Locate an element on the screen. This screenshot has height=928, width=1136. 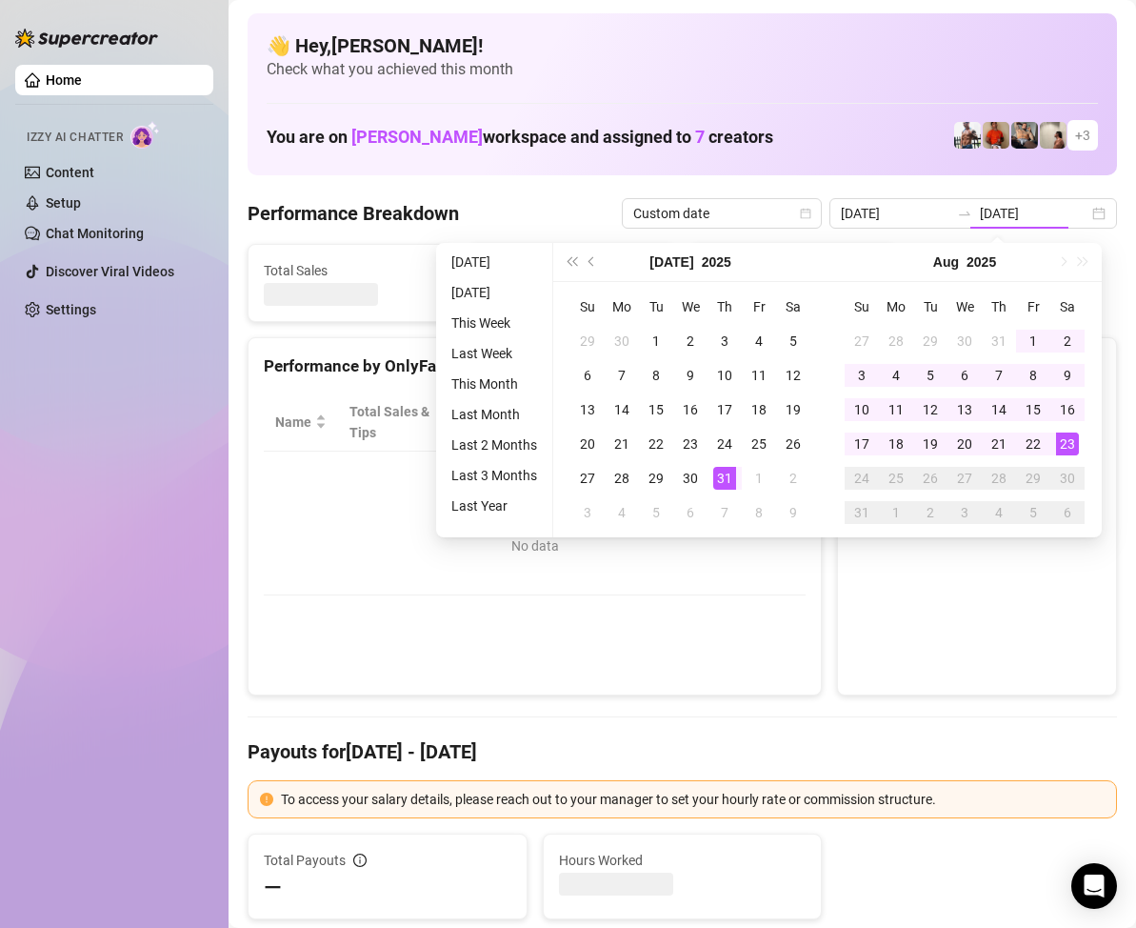
th: Name is located at coordinates (301, 422).